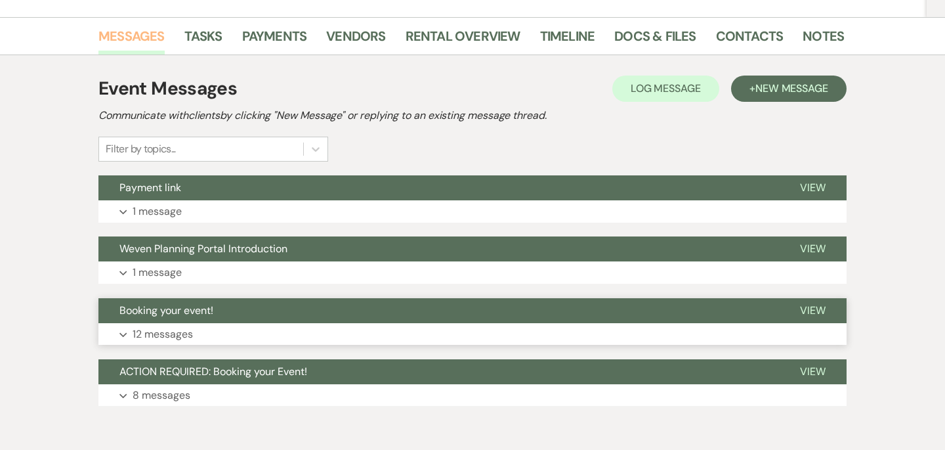 This screenshot has width=945, height=450. I want to click on a: Messages, so click(131, 40).